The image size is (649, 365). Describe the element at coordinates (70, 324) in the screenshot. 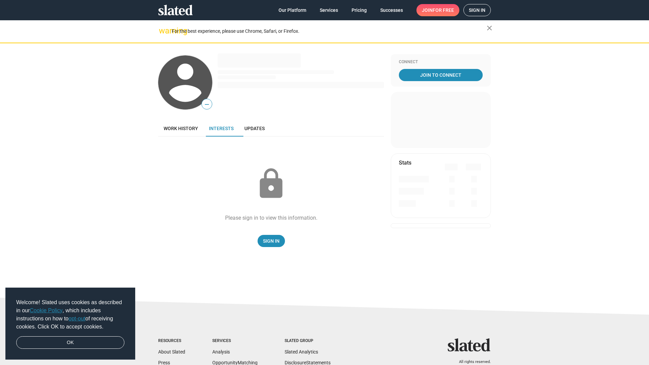

I see `div: cookieconsent` at that location.